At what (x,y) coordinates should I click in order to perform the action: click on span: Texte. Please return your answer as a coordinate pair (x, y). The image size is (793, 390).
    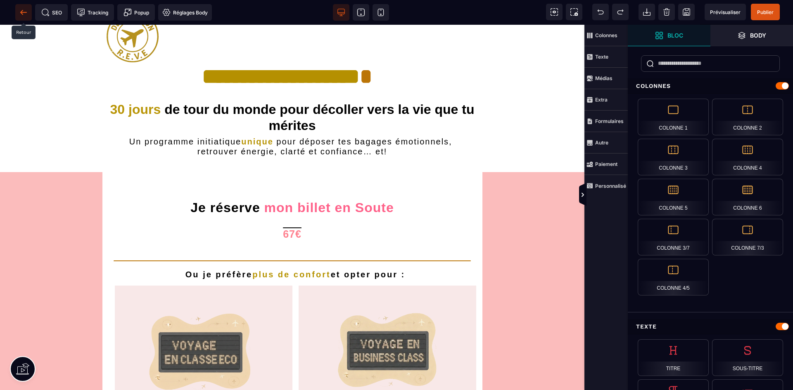
    Looking at the image, I should click on (606, 57).